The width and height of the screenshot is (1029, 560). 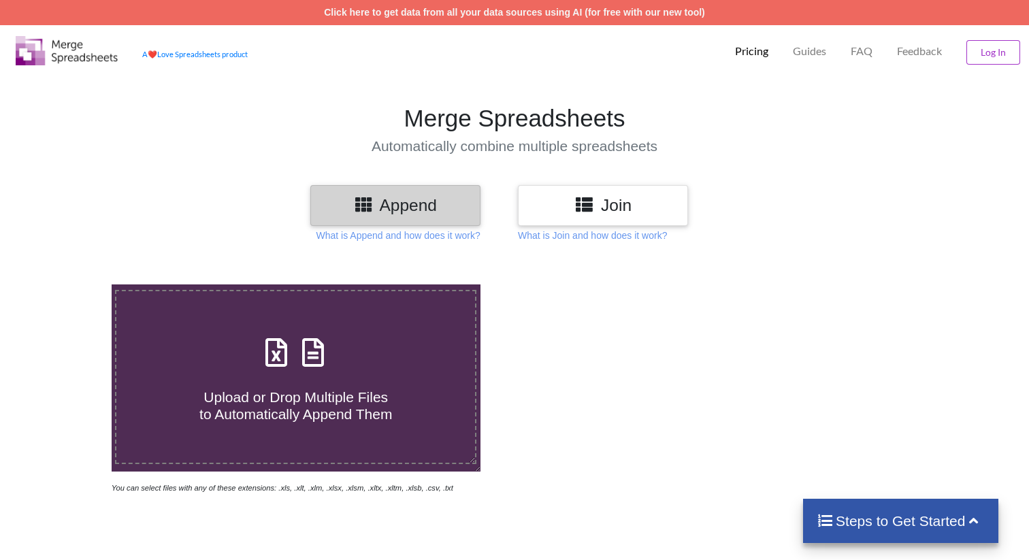 What do you see at coordinates (67, 50) in the screenshot?
I see `img: Logo.png` at bounding box center [67, 50].